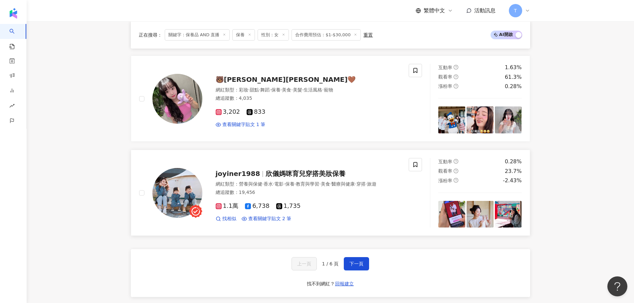 The width and height of the screenshot is (634, 303). I want to click on span: 性別：女, so click(273, 35).